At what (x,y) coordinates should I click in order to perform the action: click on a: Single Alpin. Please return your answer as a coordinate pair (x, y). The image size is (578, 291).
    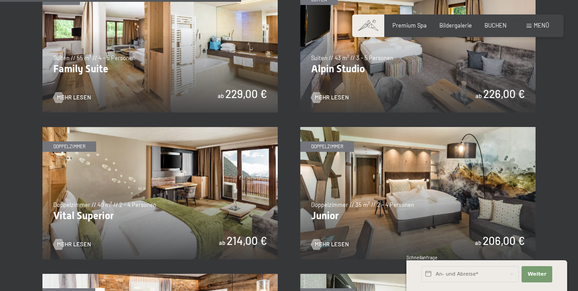
    Looking at the image, I should click on (160, 276).